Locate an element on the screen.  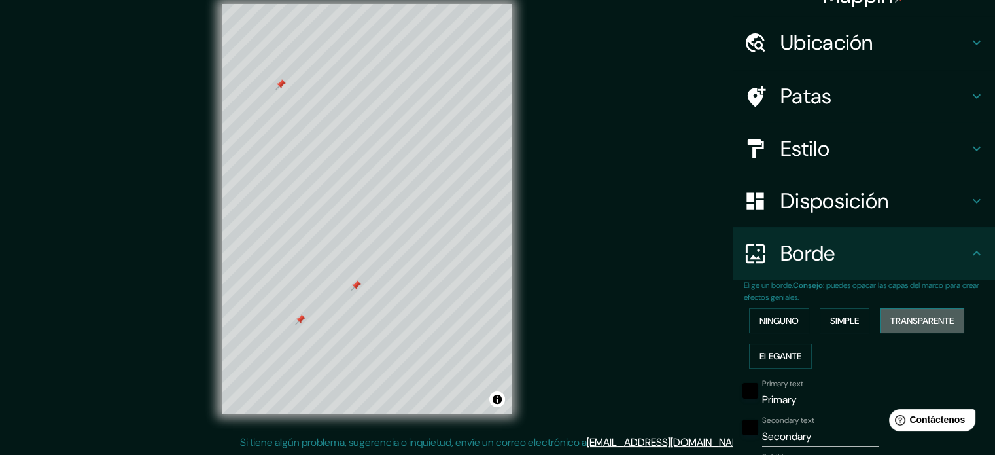
font: Disposición is located at coordinates (834, 201).